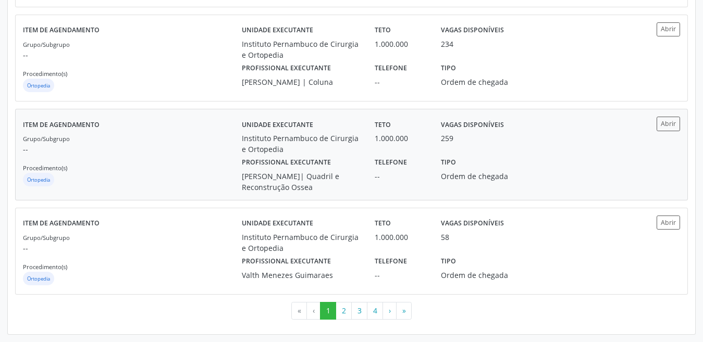 The width and height of the screenshot is (703, 342). Describe the element at coordinates (343, 311) in the screenshot. I see `button: Go to page 2` at that location.